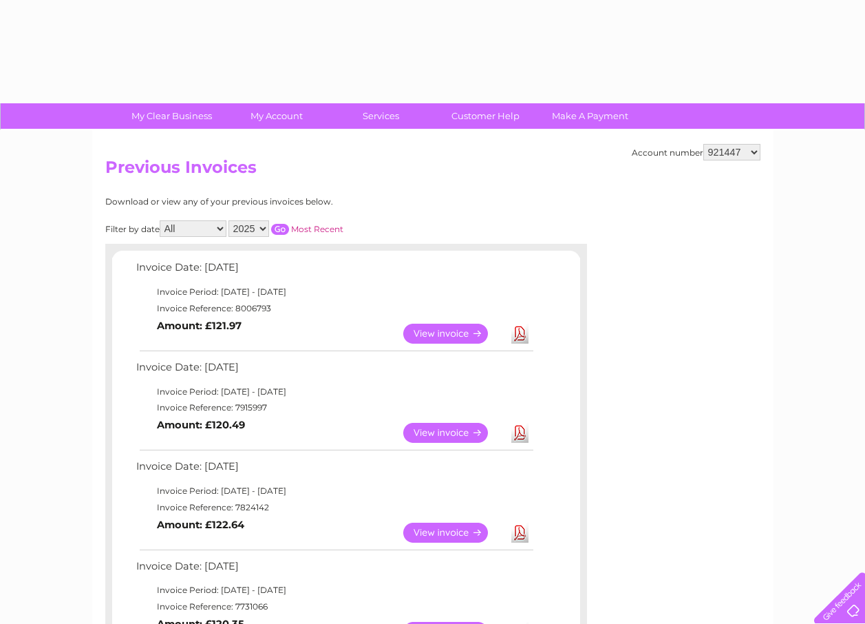  I want to click on div: Filter by date, so click(286, 229).